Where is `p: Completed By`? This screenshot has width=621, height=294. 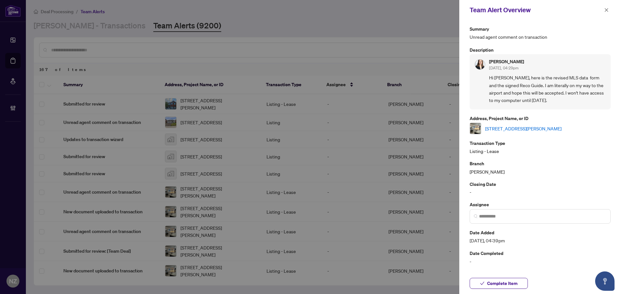 p: Completed By is located at coordinates (540, 274).